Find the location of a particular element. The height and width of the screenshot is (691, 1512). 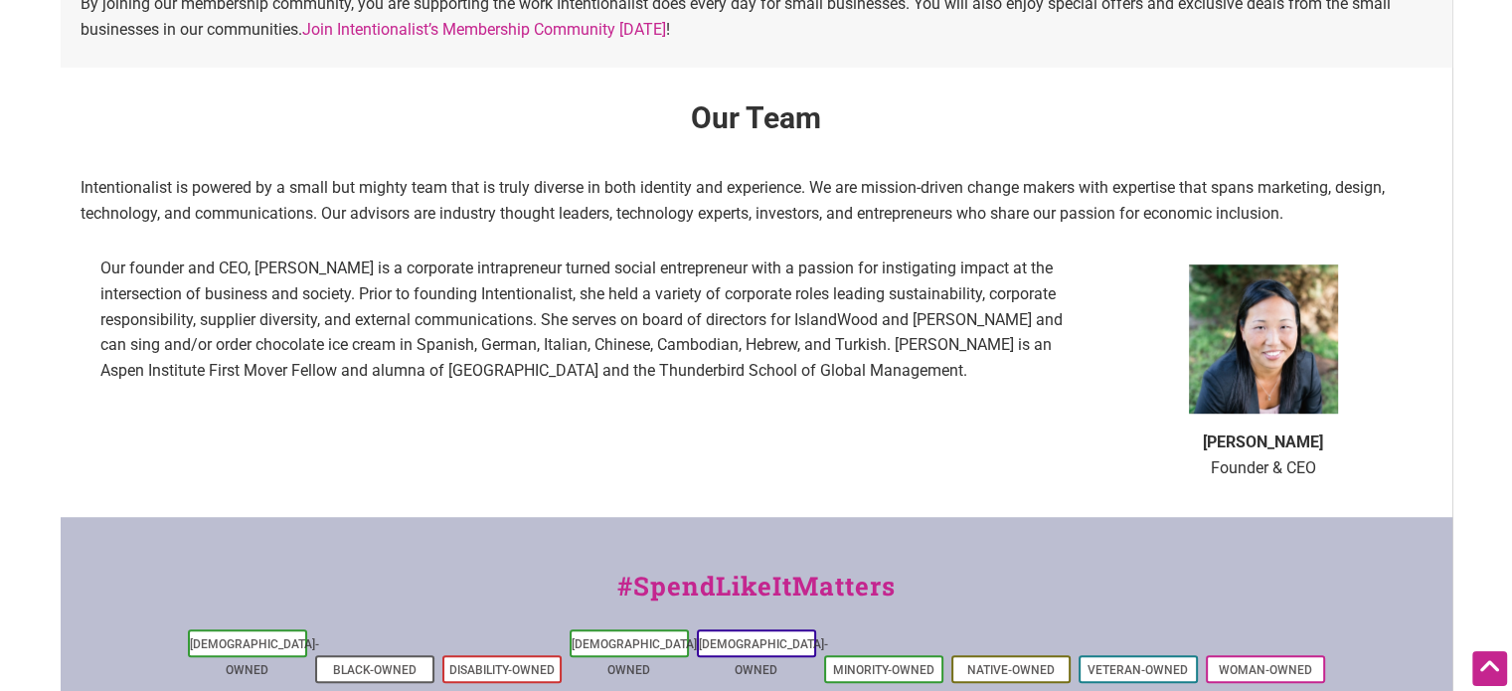

h2: Our Team is located at coordinates (756, 128).